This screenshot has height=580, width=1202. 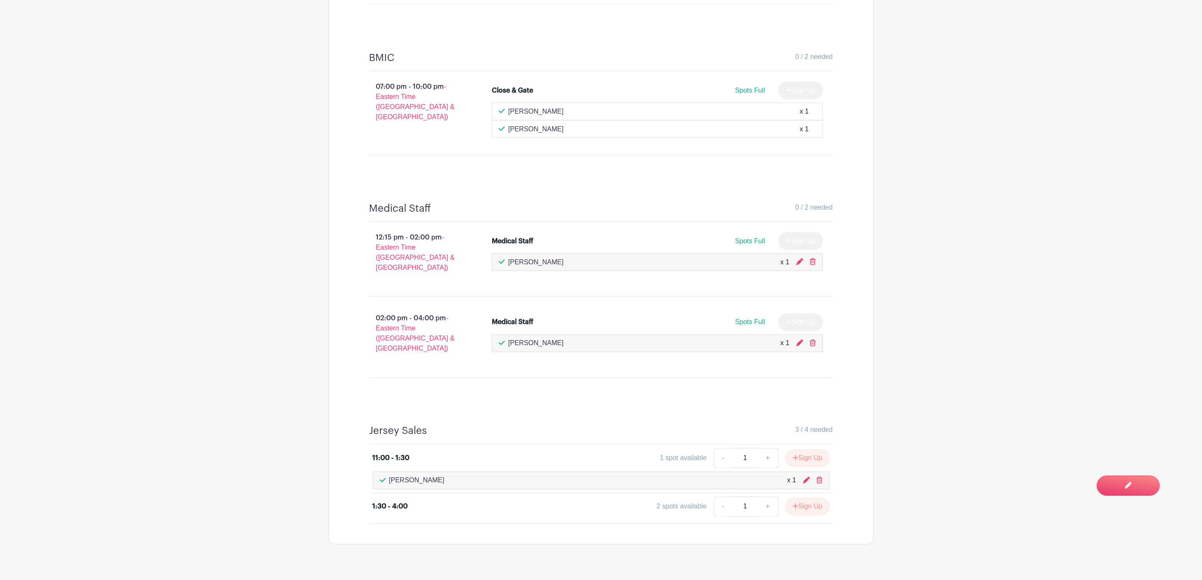 What do you see at coordinates (814, 430) in the screenshot?
I see `span: 3 / 4 needed` at bounding box center [814, 430].